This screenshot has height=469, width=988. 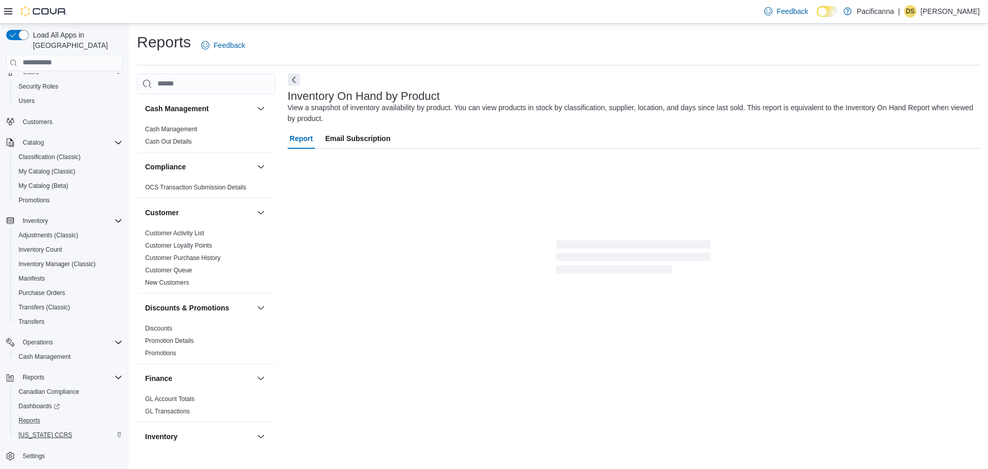 What do you see at coordinates (71, 121) in the screenshot?
I see `span: Customers` at bounding box center [71, 121].